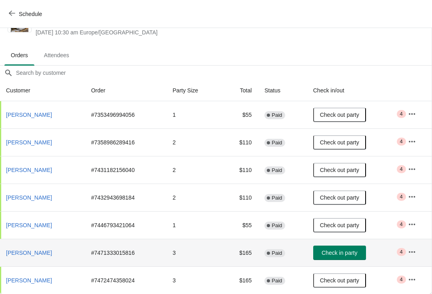  Describe the element at coordinates (26, 14) in the screenshot. I see `button: Schedule` at that location.